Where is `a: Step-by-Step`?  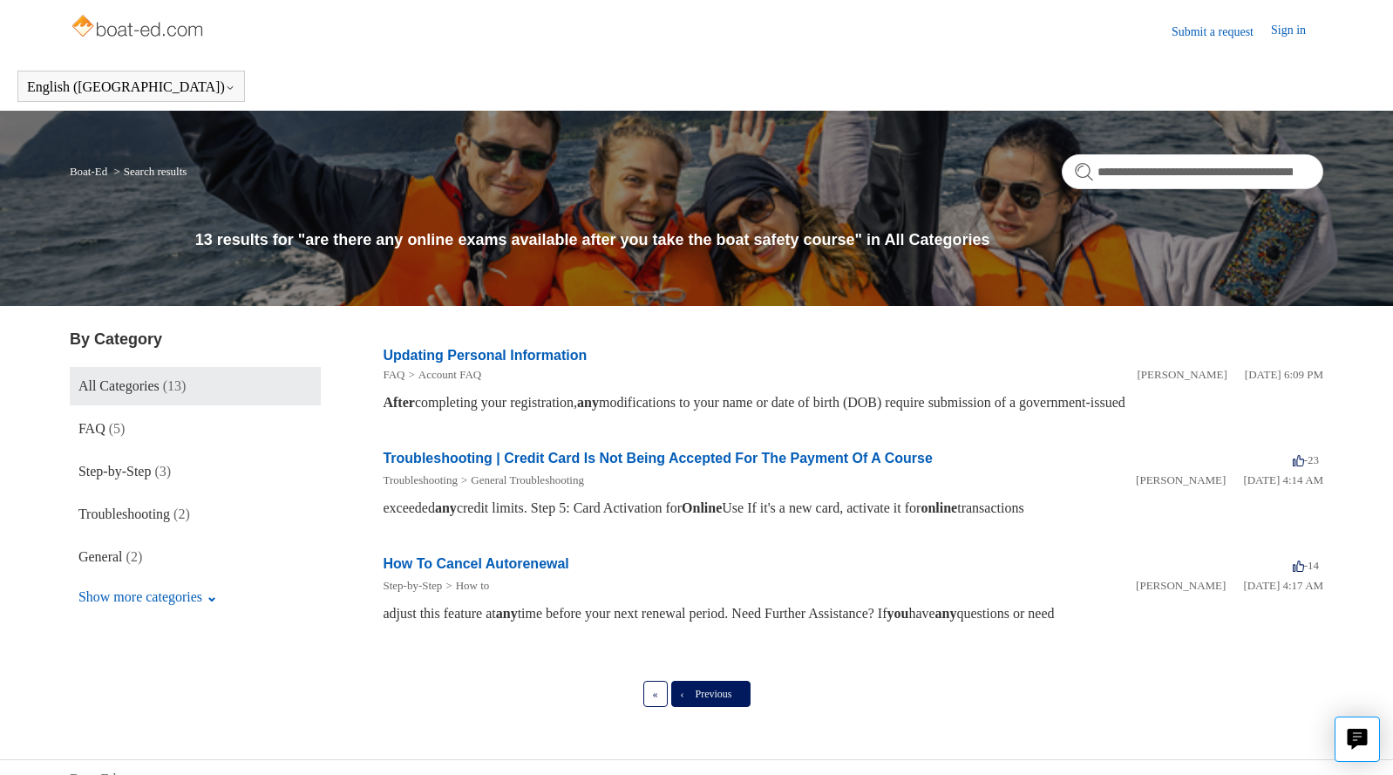
a: Step-by-Step is located at coordinates (412, 585).